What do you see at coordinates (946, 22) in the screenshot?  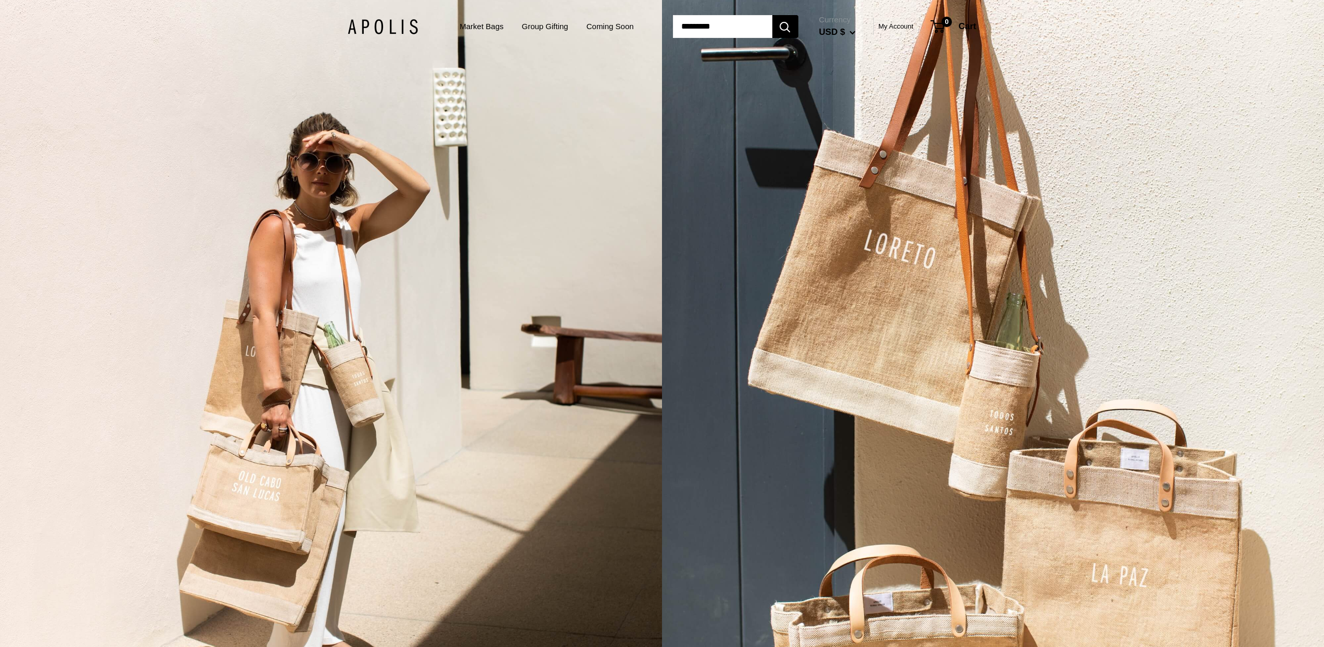 I see `span: 0` at bounding box center [946, 22].